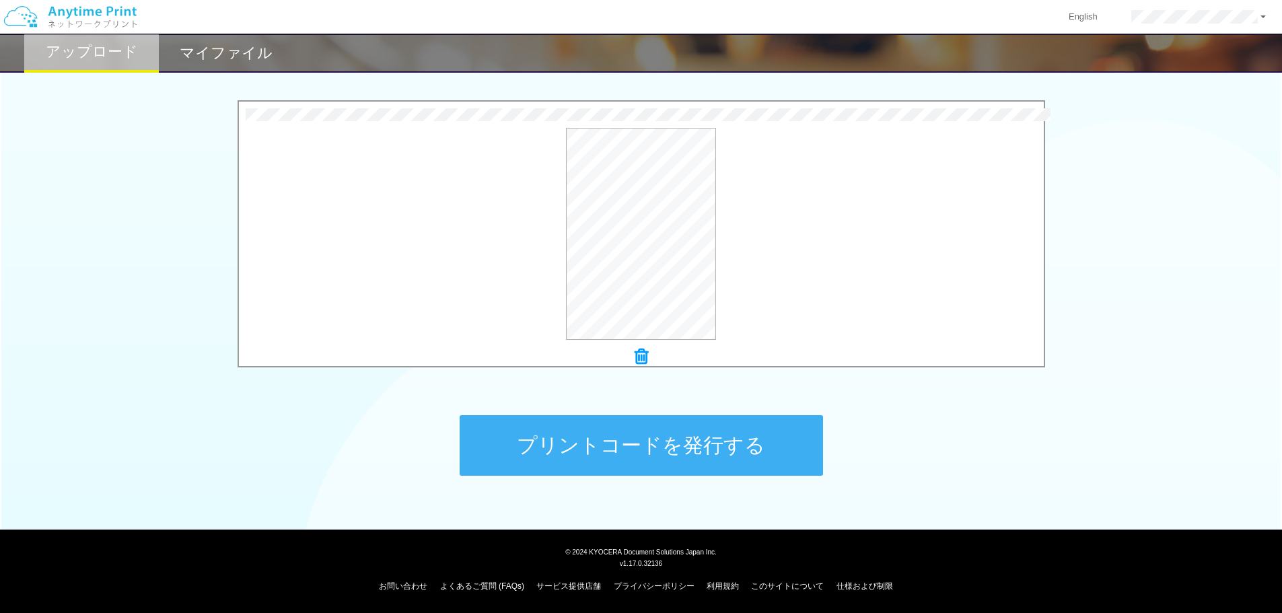 The height and width of the screenshot is (613, 1282). I want to click on h2: アップロード, so click(92, 52).